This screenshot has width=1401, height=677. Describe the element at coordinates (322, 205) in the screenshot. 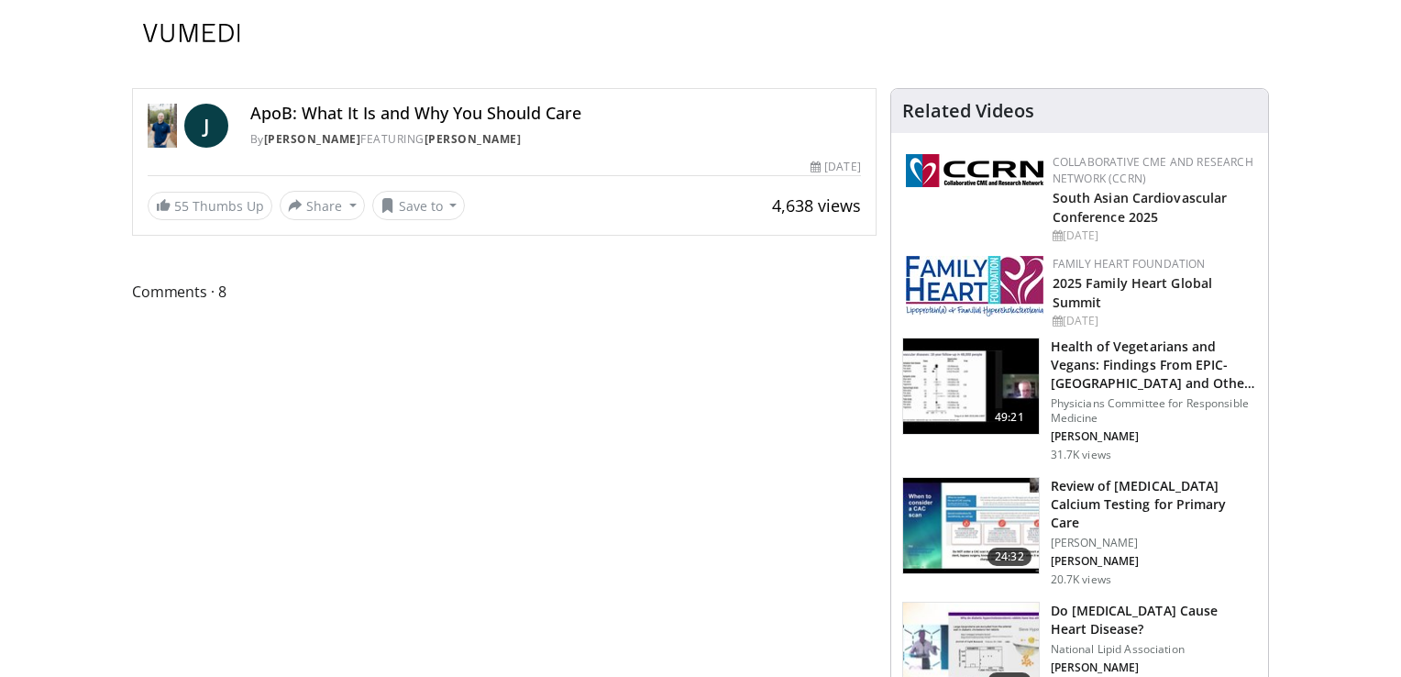

I see `button: Share` at that location.